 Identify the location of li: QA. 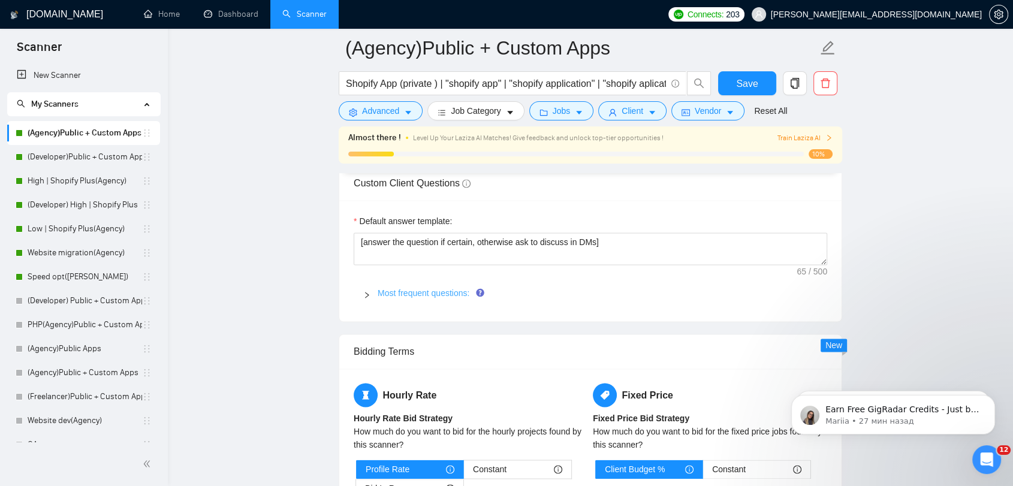
(83, 445).